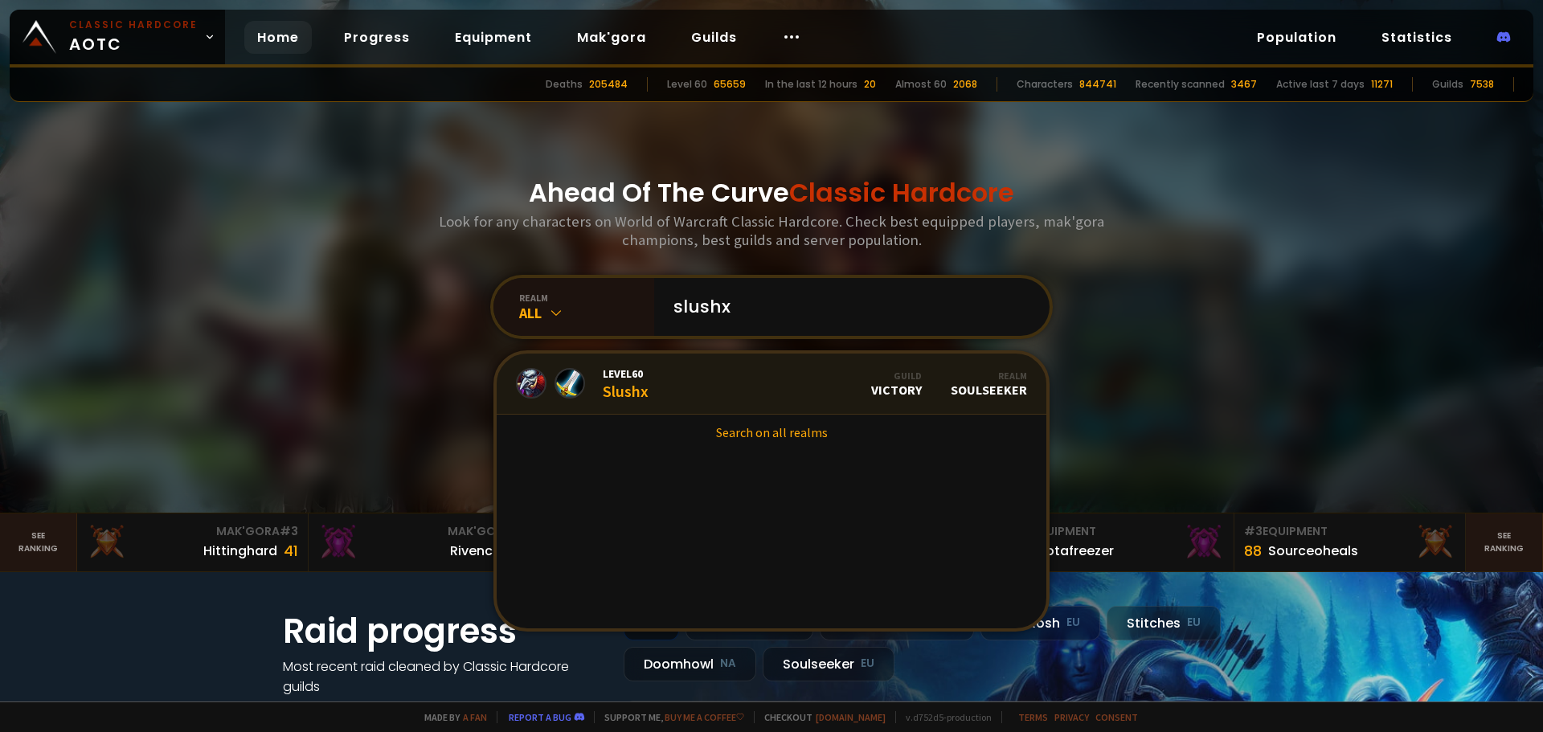  I want to click on h4: Most recent raid cleaned by Classic Hardcore guilds, so click(444, 677).